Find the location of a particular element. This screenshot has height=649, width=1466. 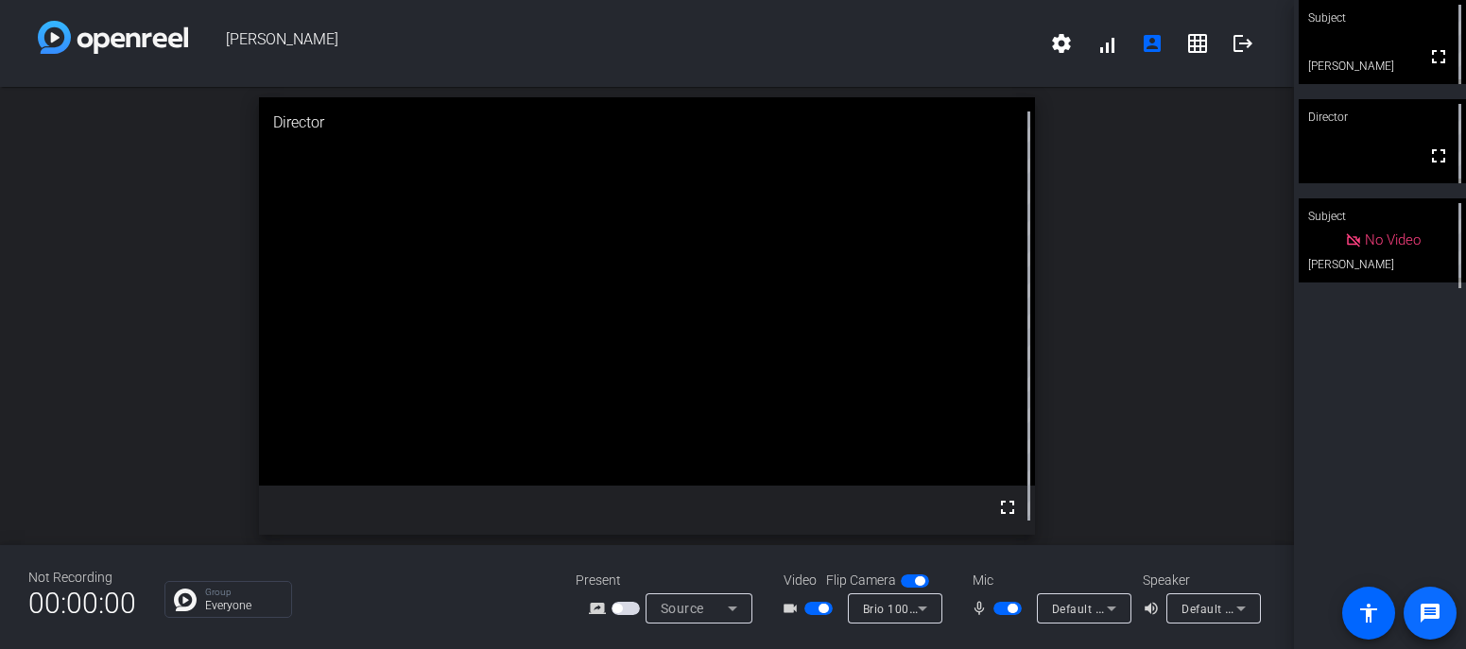

div: Not Recording is located at coordinates (82, 578).